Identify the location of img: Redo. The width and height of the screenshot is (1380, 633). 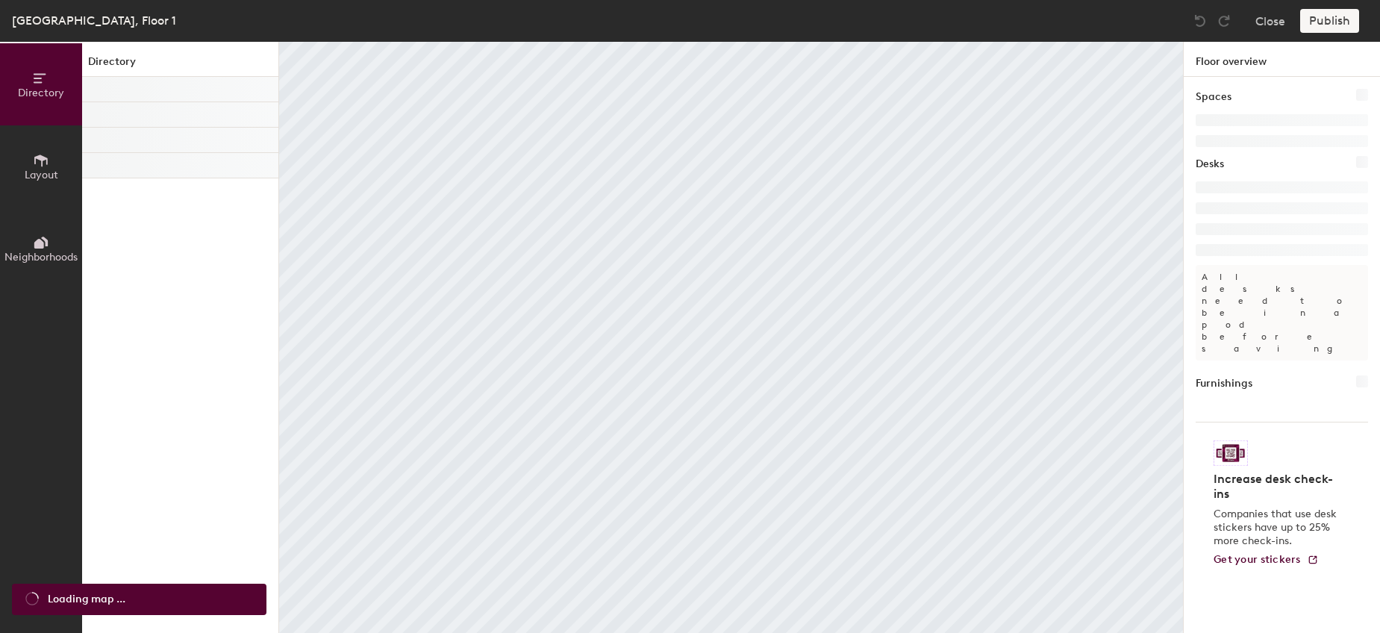
(1224, 21).